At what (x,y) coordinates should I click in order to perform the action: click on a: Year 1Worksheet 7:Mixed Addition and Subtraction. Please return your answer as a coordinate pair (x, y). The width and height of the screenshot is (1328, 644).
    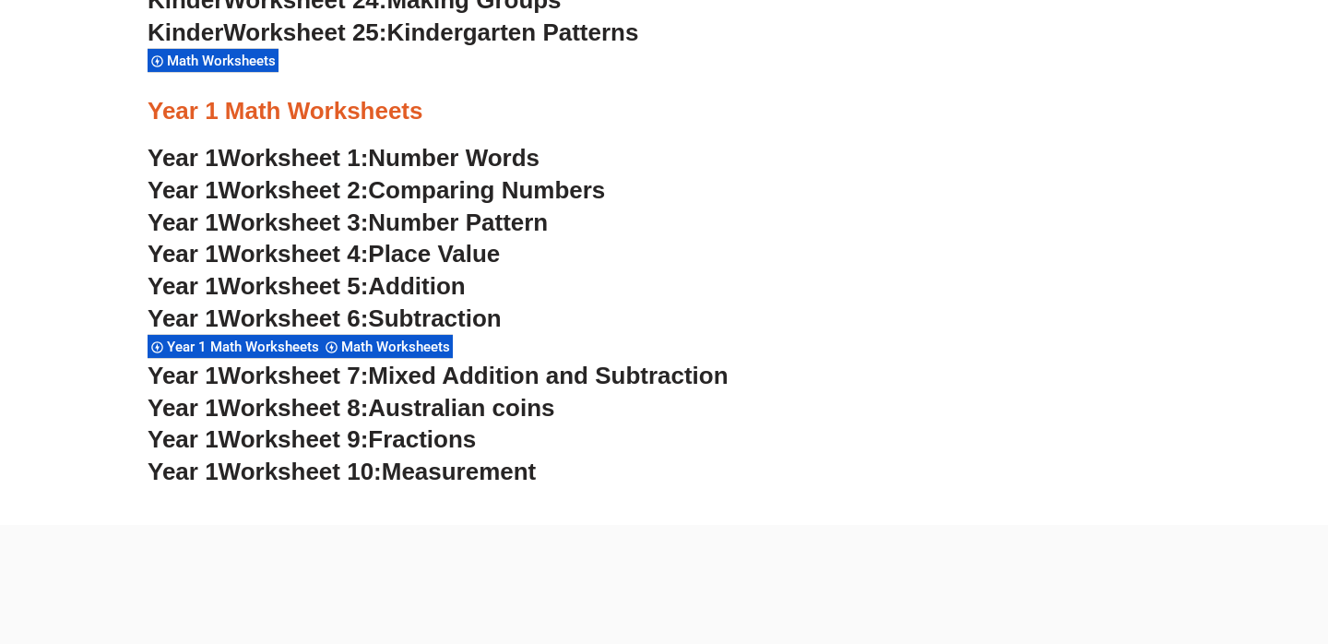
    Looking at the image, I should click on (438, 375).